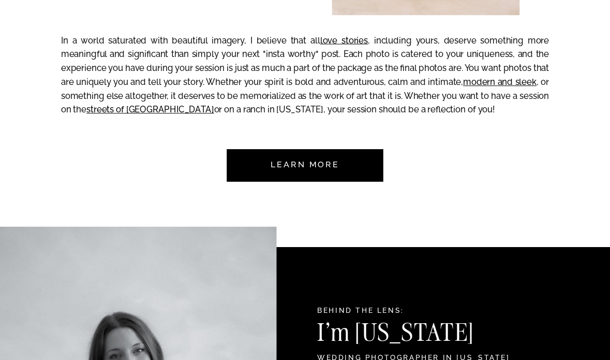 The width and height of the screenshot is (610, 360). Describe the element at coordinates (426, 311) in the screenshot. I see `h2: Behind the Lens:` at that location.